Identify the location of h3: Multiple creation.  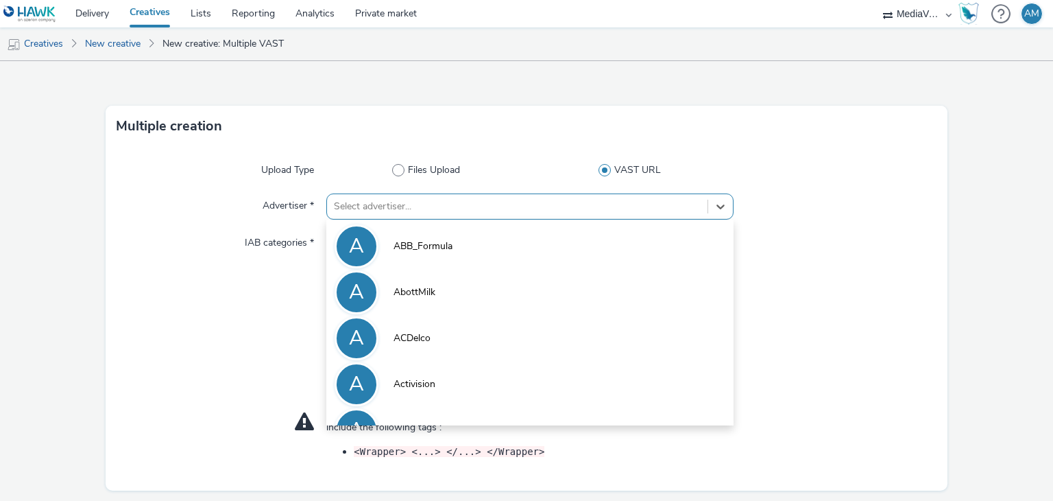
(169, 126).